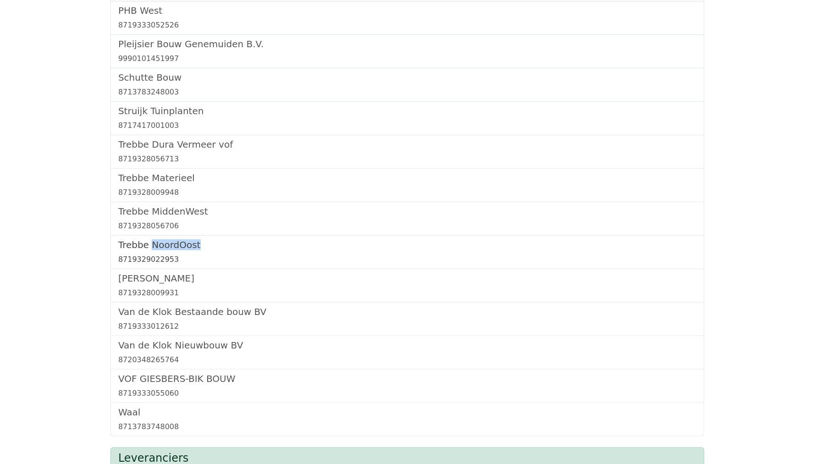 The width and height of the screenshot is (815, 464). I want to click on h5: Trebbe Materieel, so click(407, 178).